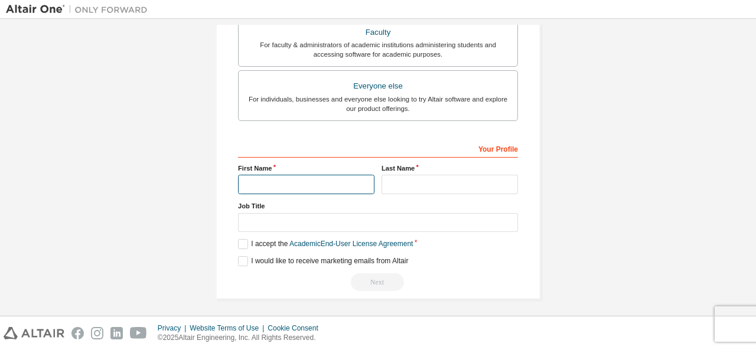 The height and width of the screenshot is (350, 756). Describe the element at coordinates (77, 333) in the screenshot. I see `img: facebook.svg` at that location.